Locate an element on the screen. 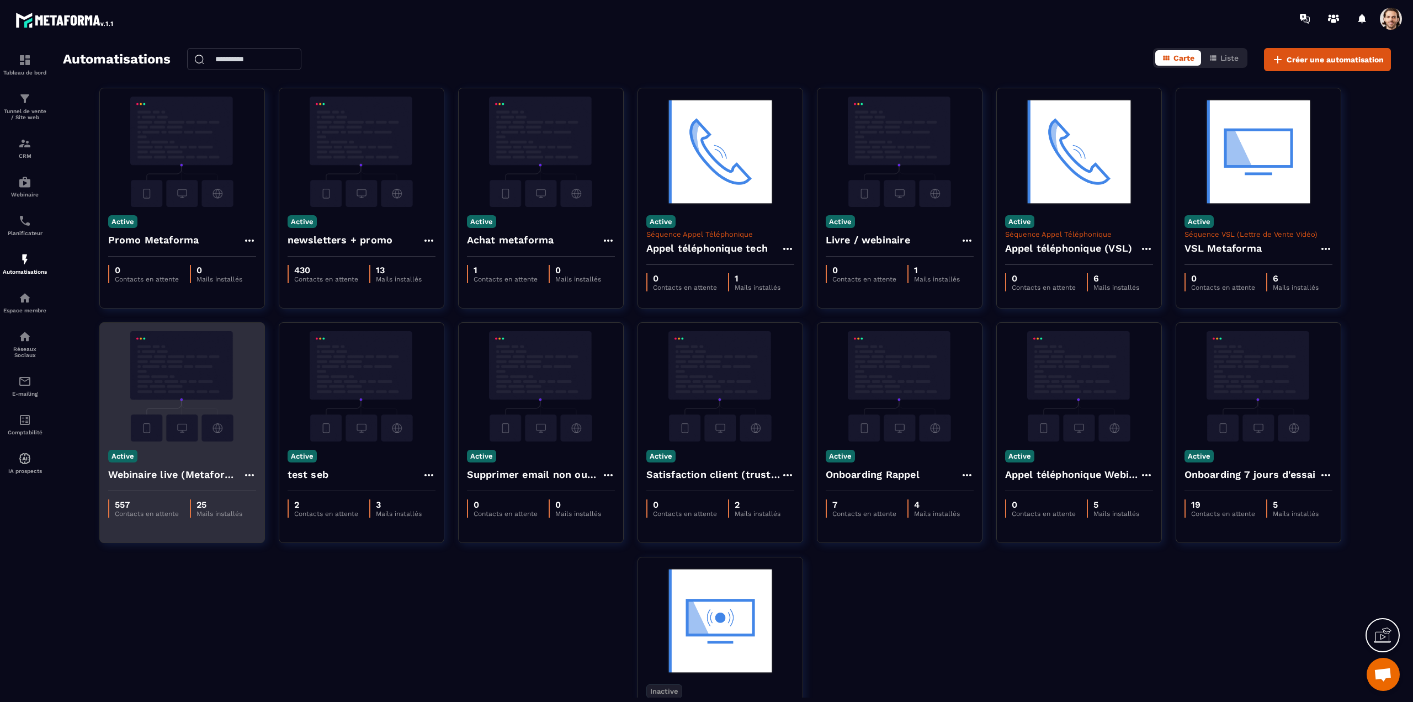 The height and width of the screenshot is (702, 1413). p: 19 is located at coordinates (1223, 504).